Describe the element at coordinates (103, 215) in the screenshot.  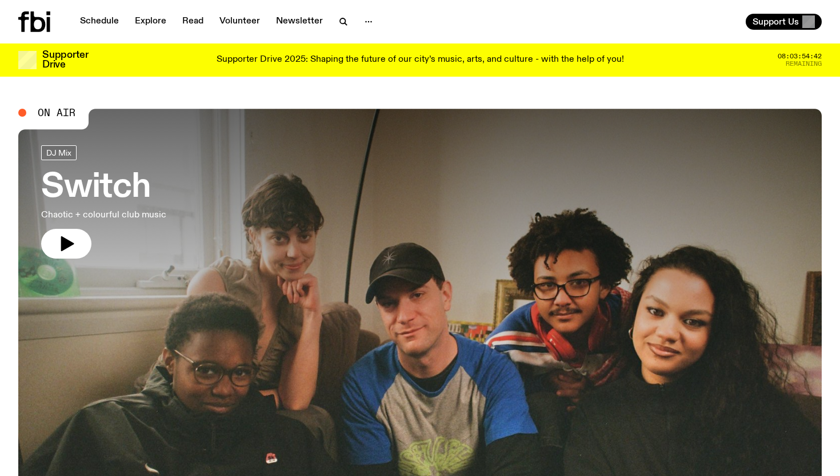
I see `p: Chaotic + colourful club music` at that location.